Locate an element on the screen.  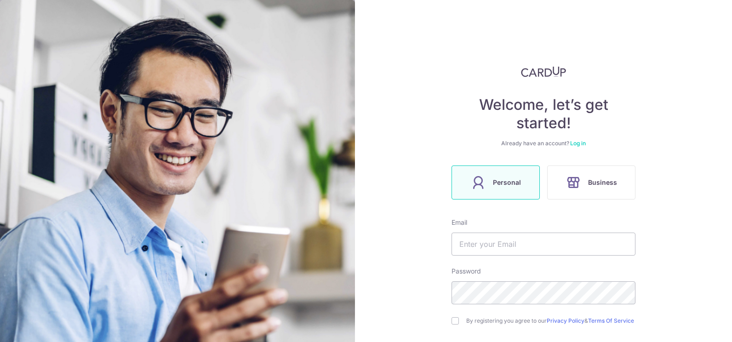
a: Log in is located at coordinates (578, 143).